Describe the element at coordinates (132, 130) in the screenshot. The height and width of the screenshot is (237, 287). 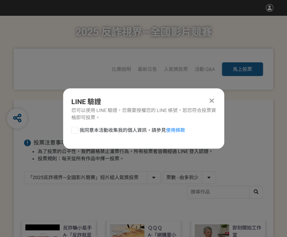
I see `span: 我同意本活動收集我的個人資訊，請參見` at that location.